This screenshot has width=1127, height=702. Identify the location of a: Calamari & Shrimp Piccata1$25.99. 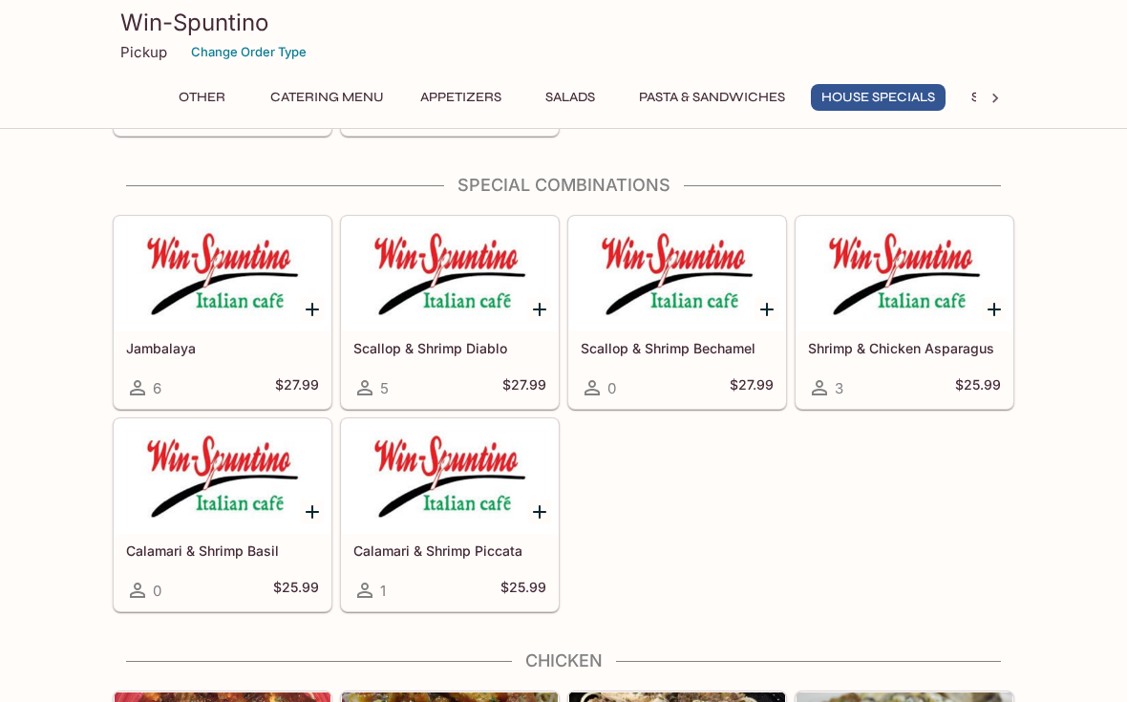
(450, 515).